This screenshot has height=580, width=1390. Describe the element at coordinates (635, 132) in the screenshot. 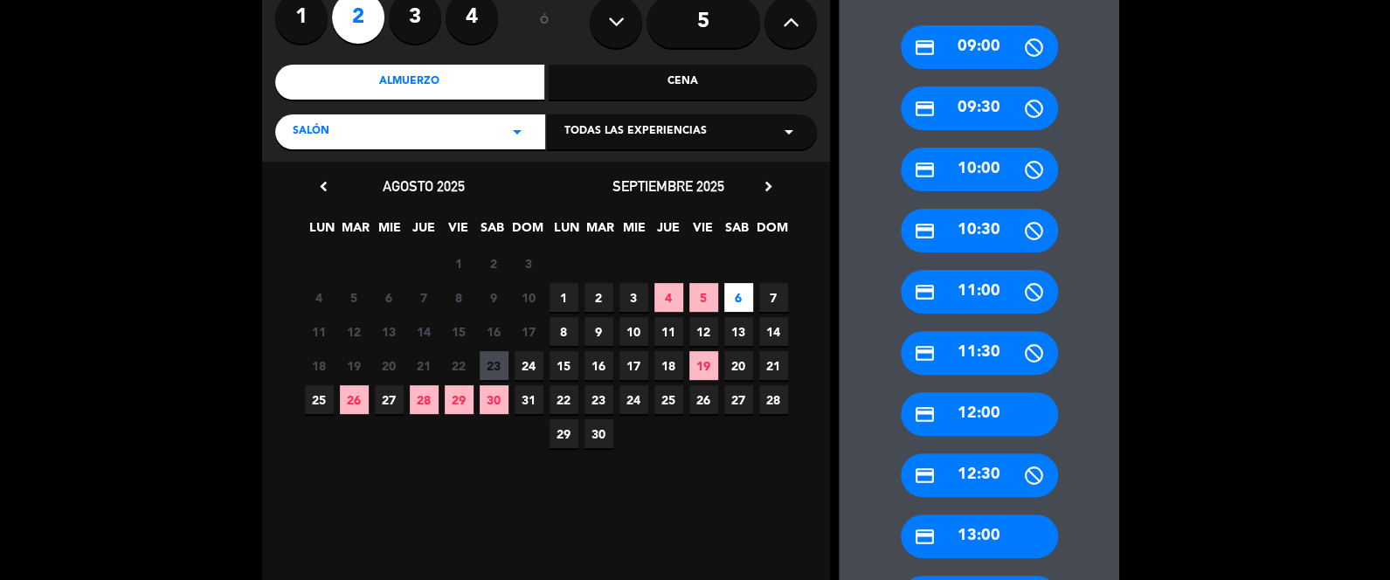

I see `span: Todas las experiencias` at that location.